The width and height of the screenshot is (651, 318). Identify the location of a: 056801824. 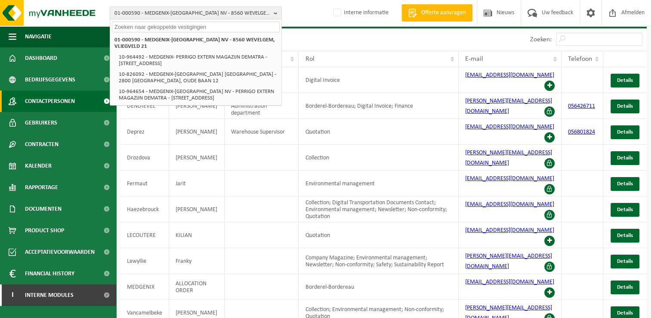
(581, 132).